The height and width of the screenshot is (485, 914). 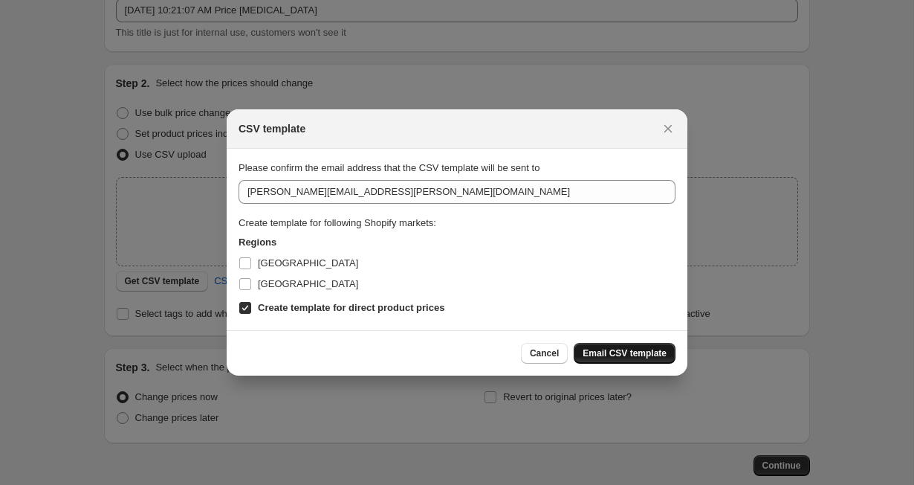 What do you see at coordinates (351, 307) in the screenshot?
I see `b: Create template for direct product prices` at bounding box center [351, 307].